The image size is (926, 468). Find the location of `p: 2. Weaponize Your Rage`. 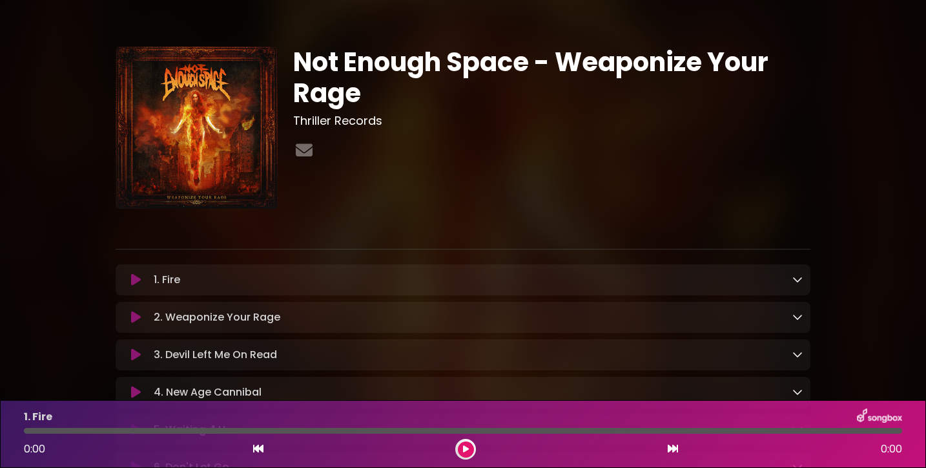

p: 2. Weaponize Your Rage is located at coordinates (217, 317).